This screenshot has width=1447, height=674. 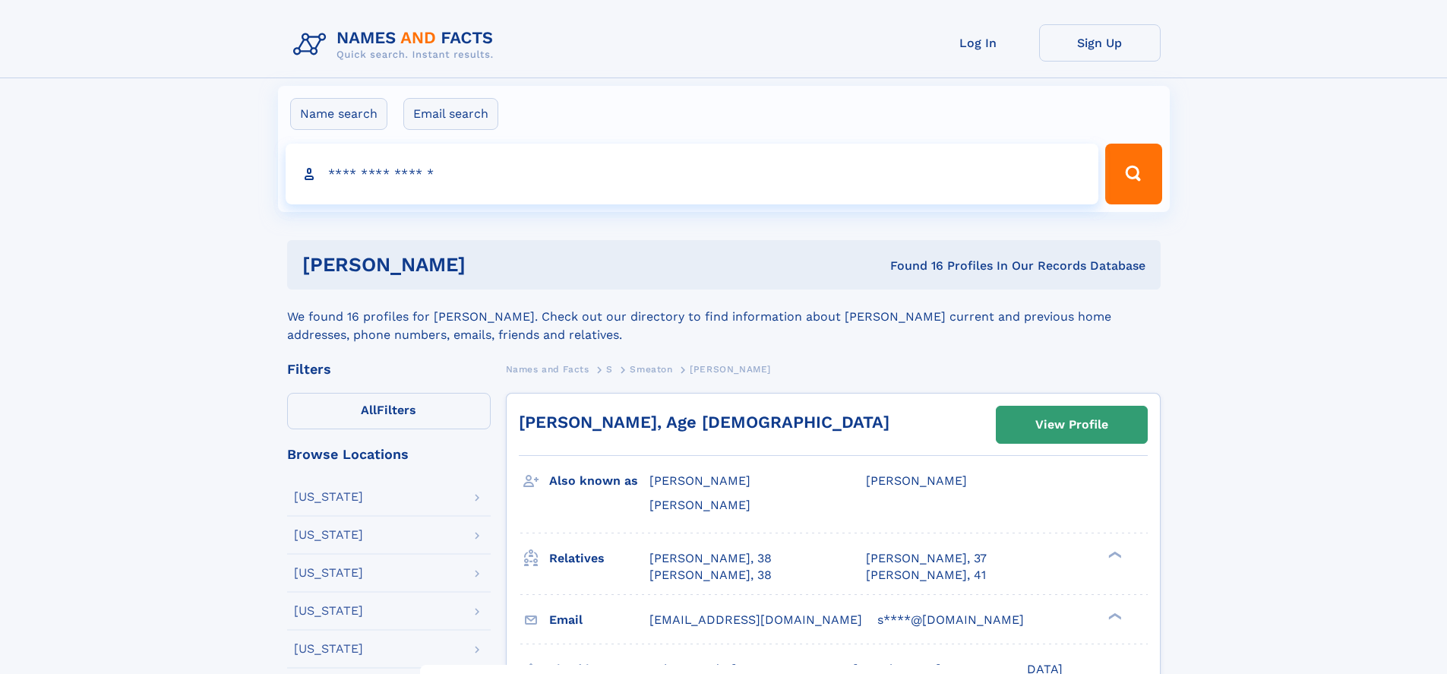 What do you see at coordinates (396, 45) in the screenshot?
I see `img: Logo Names and Facts` at bounding box center [396, 45].